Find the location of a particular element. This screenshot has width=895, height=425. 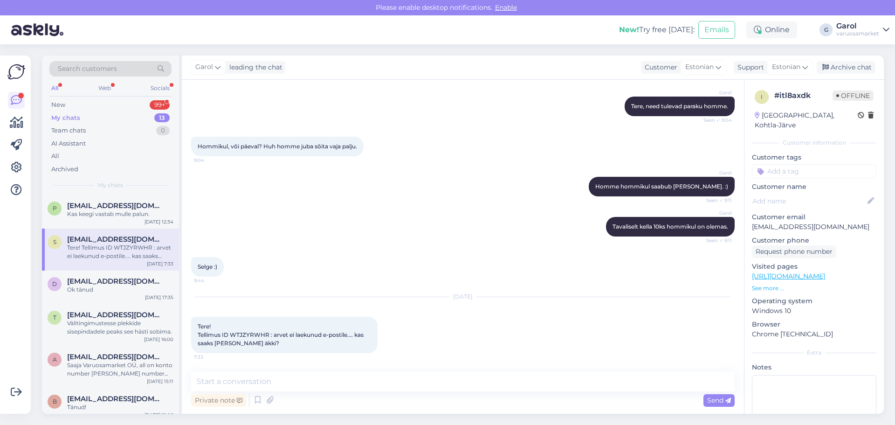

div: Ok tänud is located at coordinates (120, 290).